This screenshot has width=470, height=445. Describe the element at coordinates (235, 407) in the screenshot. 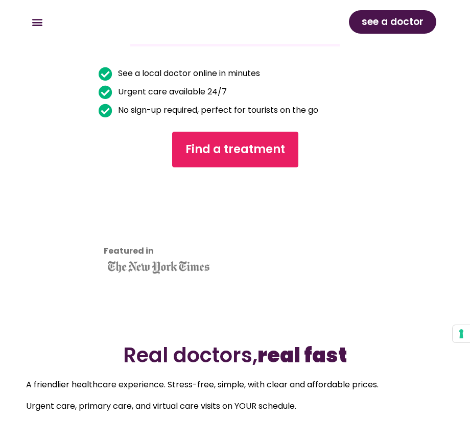

I see `p: Urgent care, primary care, and virtual care visits on YOUR schedule.` at that location.